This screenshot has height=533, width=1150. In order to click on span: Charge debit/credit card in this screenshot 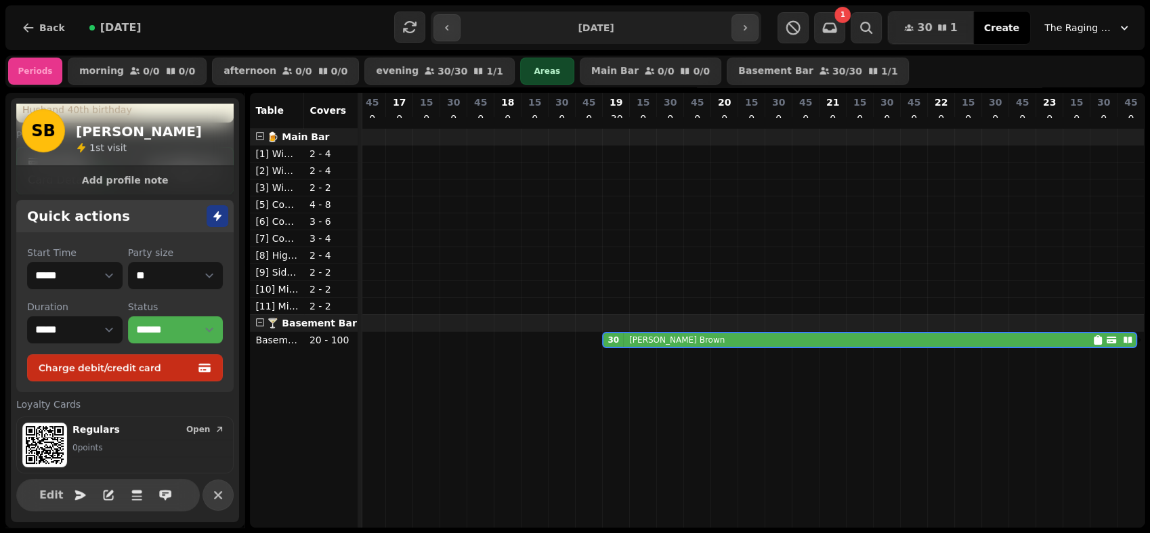, I will do `click(116, 368)`.